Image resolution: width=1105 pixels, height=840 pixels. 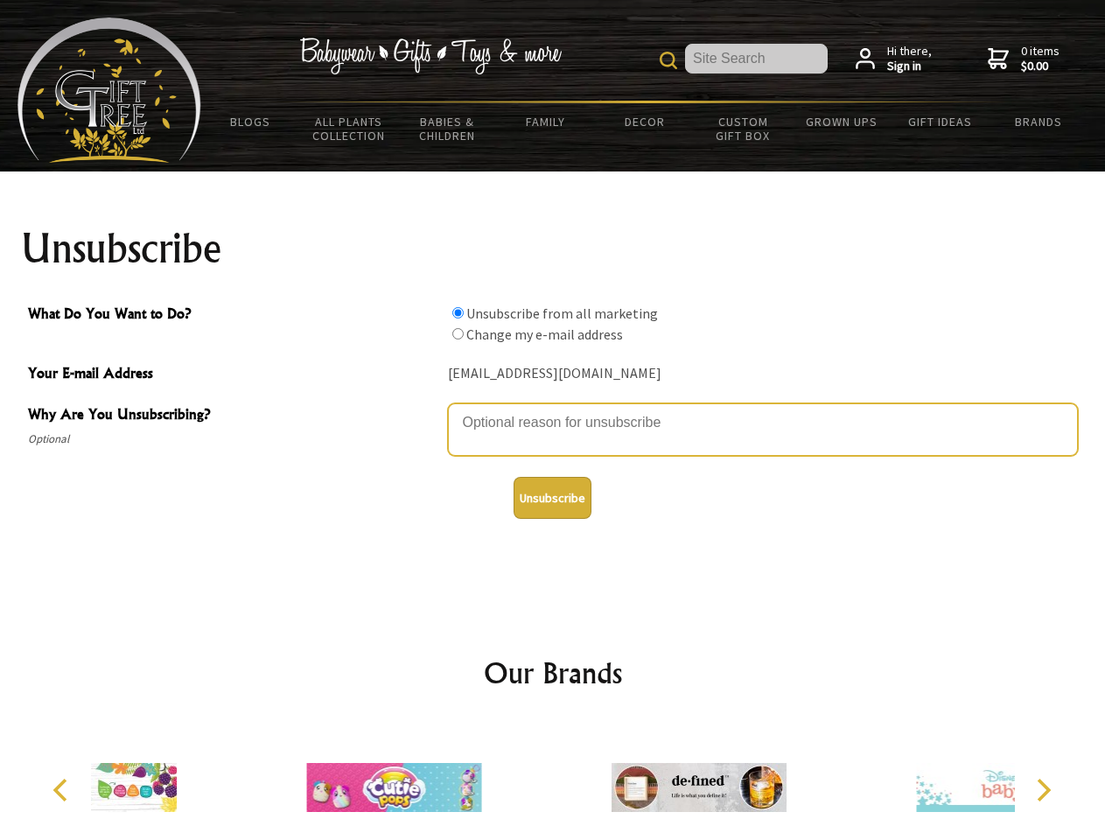 I want to click on a: Hi there,Sign in, so click(x=893, y=59).